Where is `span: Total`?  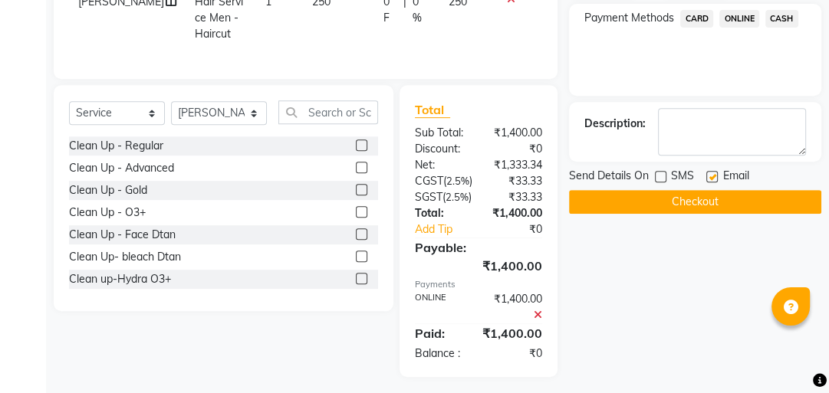 span: Total is located at coordinates (432, 110).